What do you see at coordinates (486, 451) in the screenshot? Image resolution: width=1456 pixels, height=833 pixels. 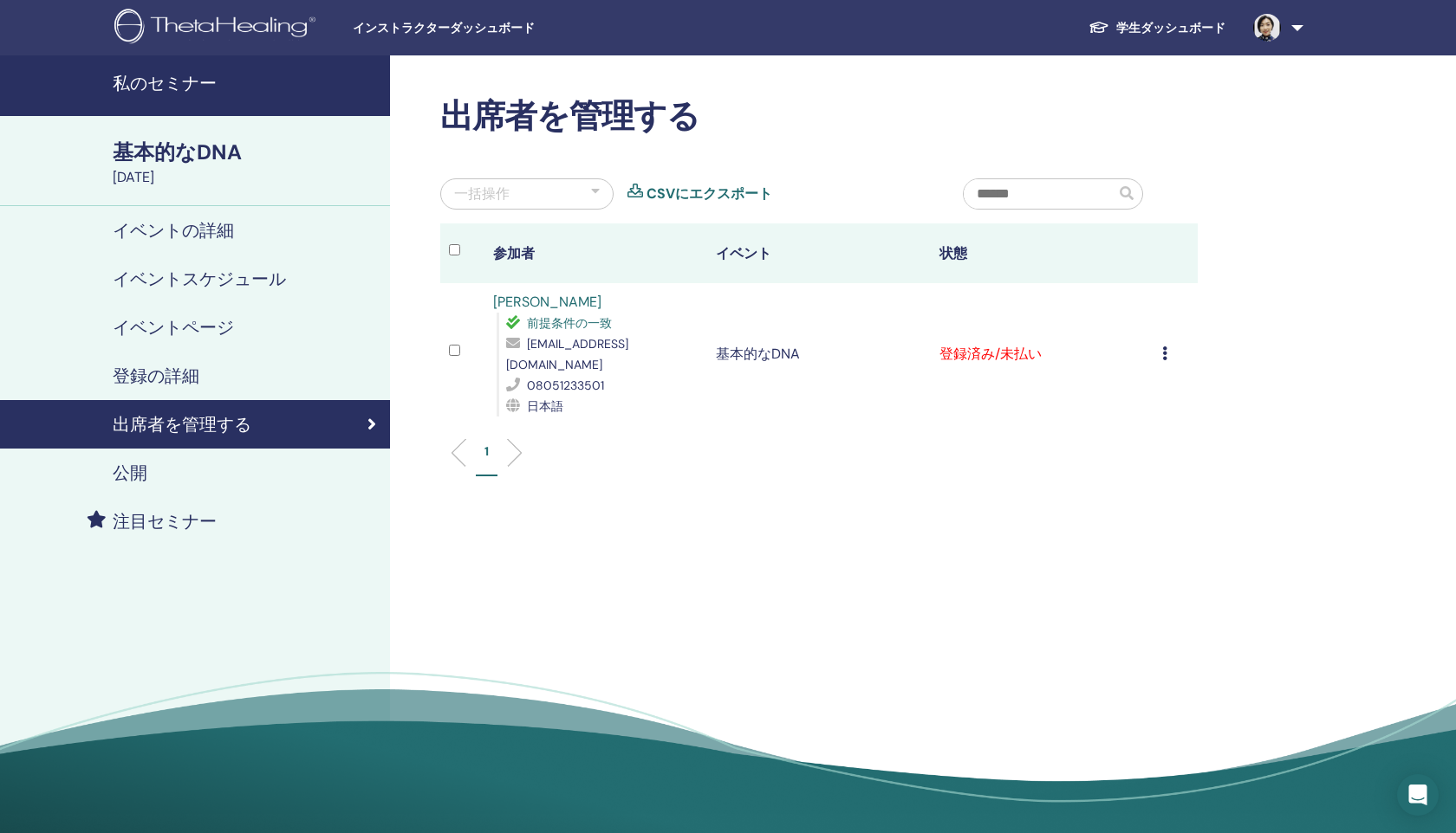 I see `font: 1` at bounding box center [486, 451].